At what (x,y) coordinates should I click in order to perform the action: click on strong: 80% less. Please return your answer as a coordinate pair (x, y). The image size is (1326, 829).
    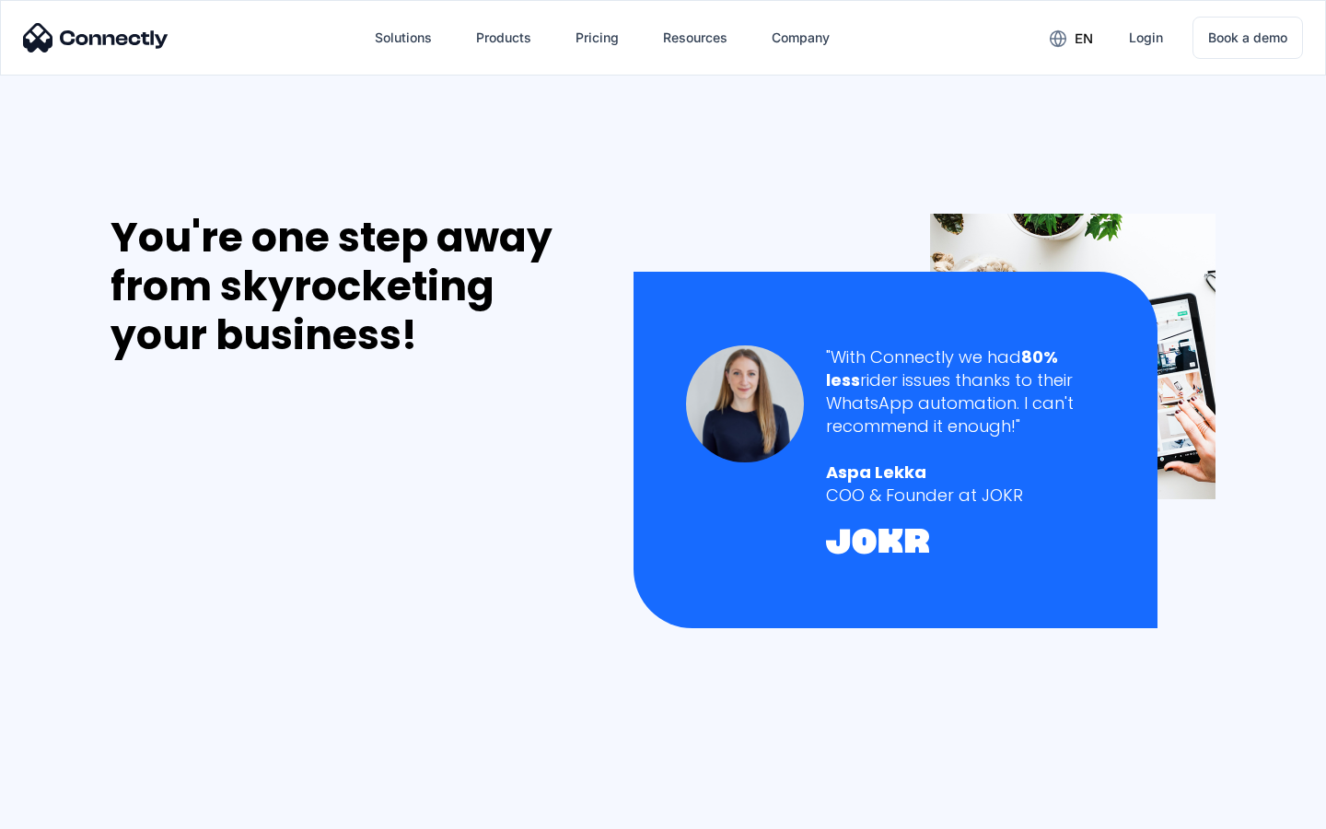
    Looking at the image, I should click on (942, 368).